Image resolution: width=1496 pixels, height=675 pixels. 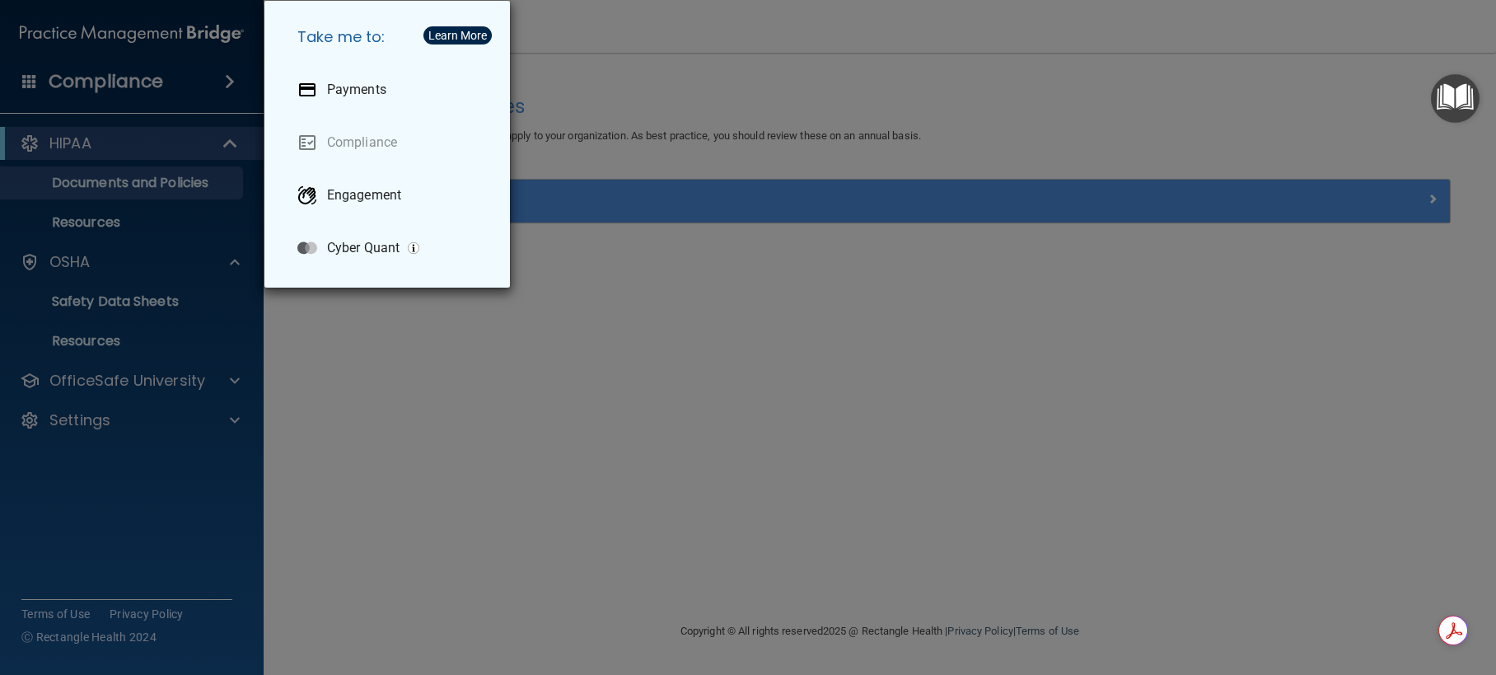 What do you see at coordinates (390, 248) in the screenshot?
I see `a: Cyber Quant` at bounding box center [390, 248].